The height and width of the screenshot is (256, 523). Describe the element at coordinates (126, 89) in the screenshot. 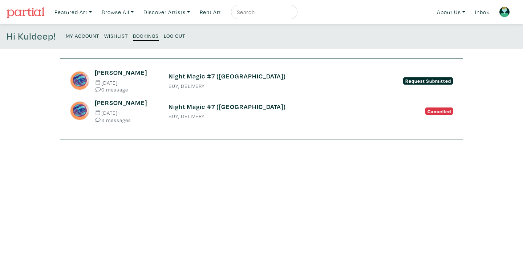

I see `small: 0 message` at that location.